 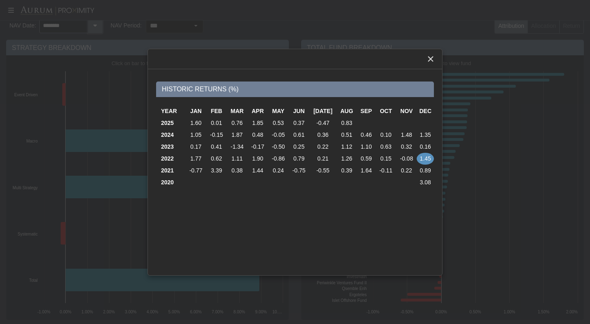 I want to click on td: 0.59, so click(x=367, y=159).